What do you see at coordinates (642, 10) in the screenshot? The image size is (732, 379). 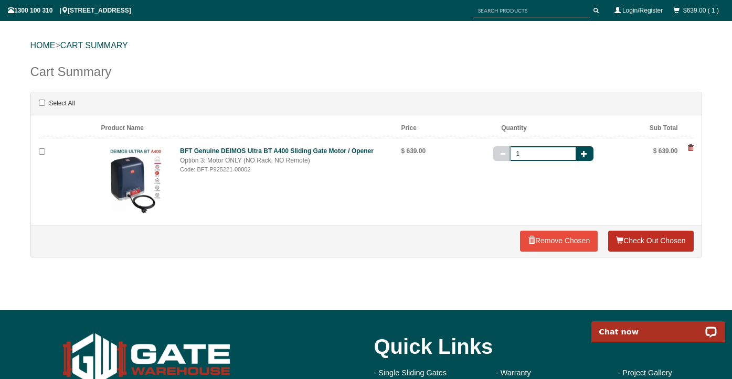 I see `a: Login/Register` at bounding box center [642, 10].